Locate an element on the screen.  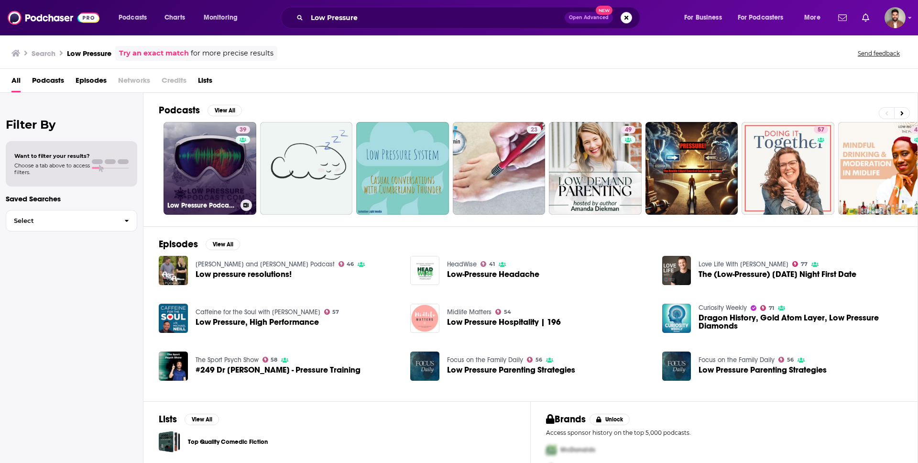
a: The Sport Psych Show is located at coordinates (227, 360).